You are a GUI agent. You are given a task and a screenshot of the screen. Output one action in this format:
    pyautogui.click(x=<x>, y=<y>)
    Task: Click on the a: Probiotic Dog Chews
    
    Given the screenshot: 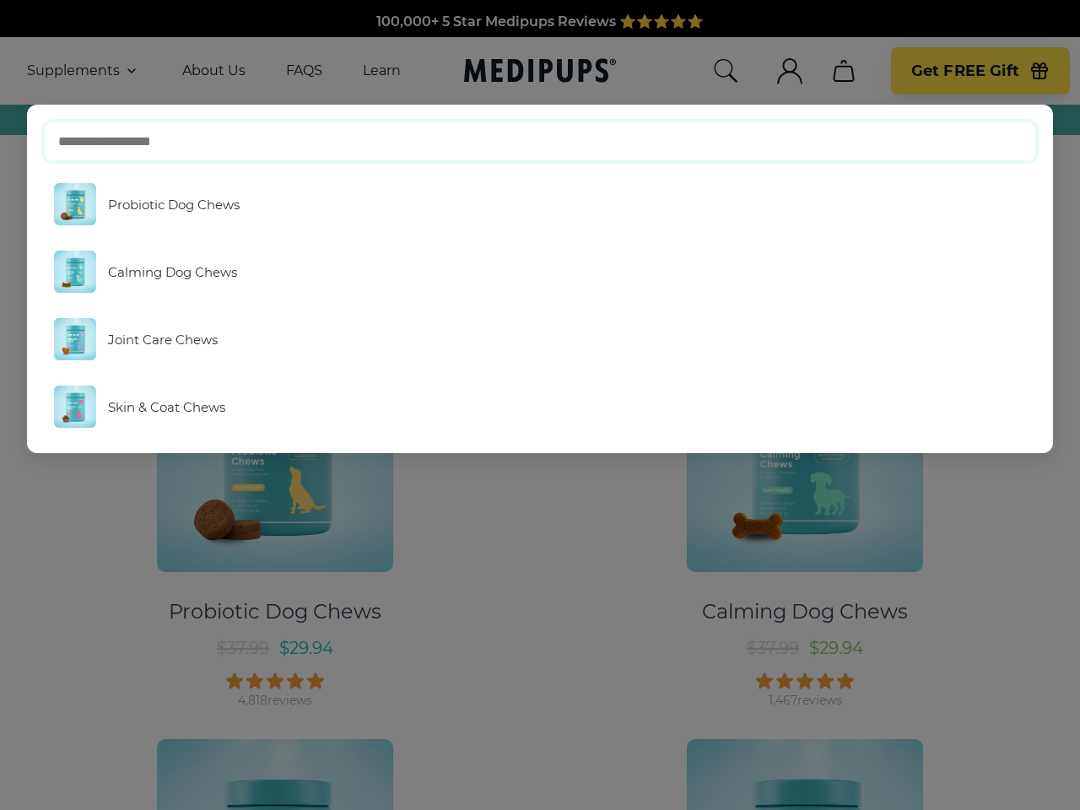 What is the action you would take?
    pyautogui.click(x=540, y=204)
    